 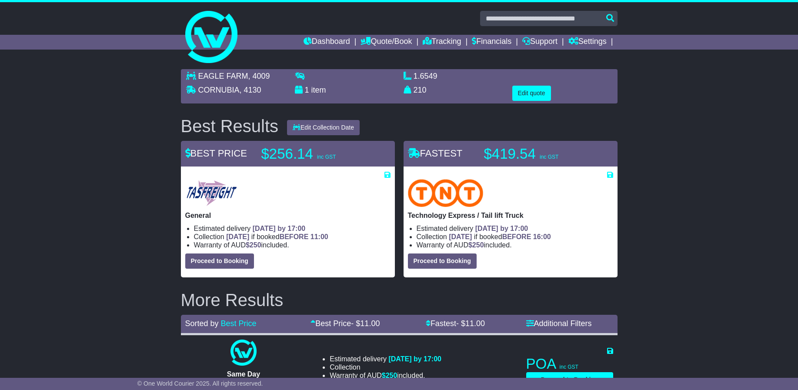 I want to click on span: FASTEST, so click(x=436, y=153).